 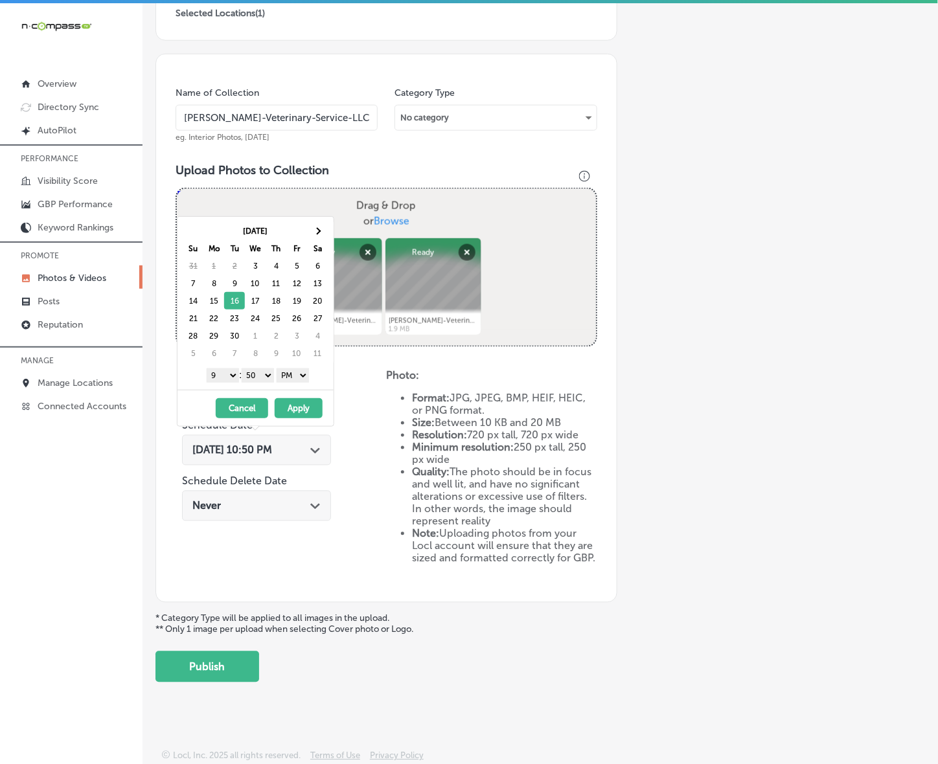 What do you see at coordinates (220, 10) in the screenshot?
I see `p: Selected Locations ( 1 )` at bounding box center [220, 10].